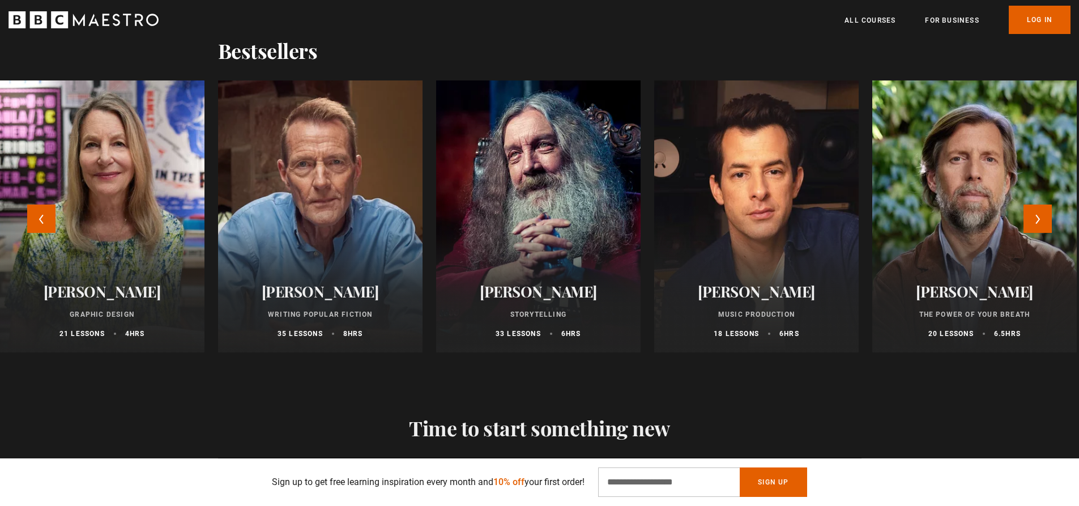 Image resolution: width=1079 pixels, height=506 pixels. Describe the element at coordinates (952, 20) in the screenshot. I see `a: For business` at that location.